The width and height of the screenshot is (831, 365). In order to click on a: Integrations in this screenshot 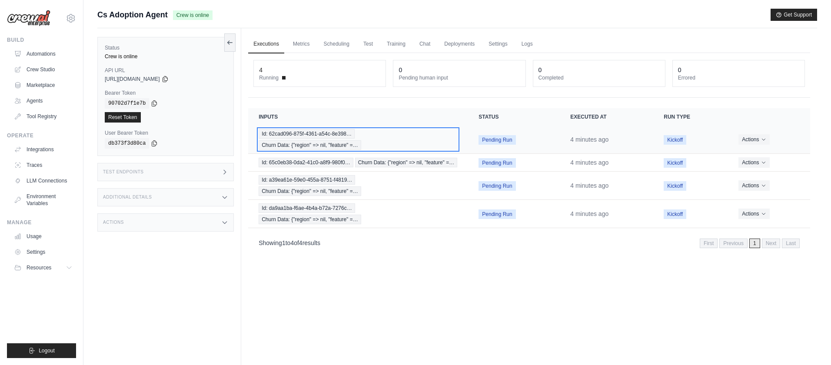, I will do `click(43, 149)`.